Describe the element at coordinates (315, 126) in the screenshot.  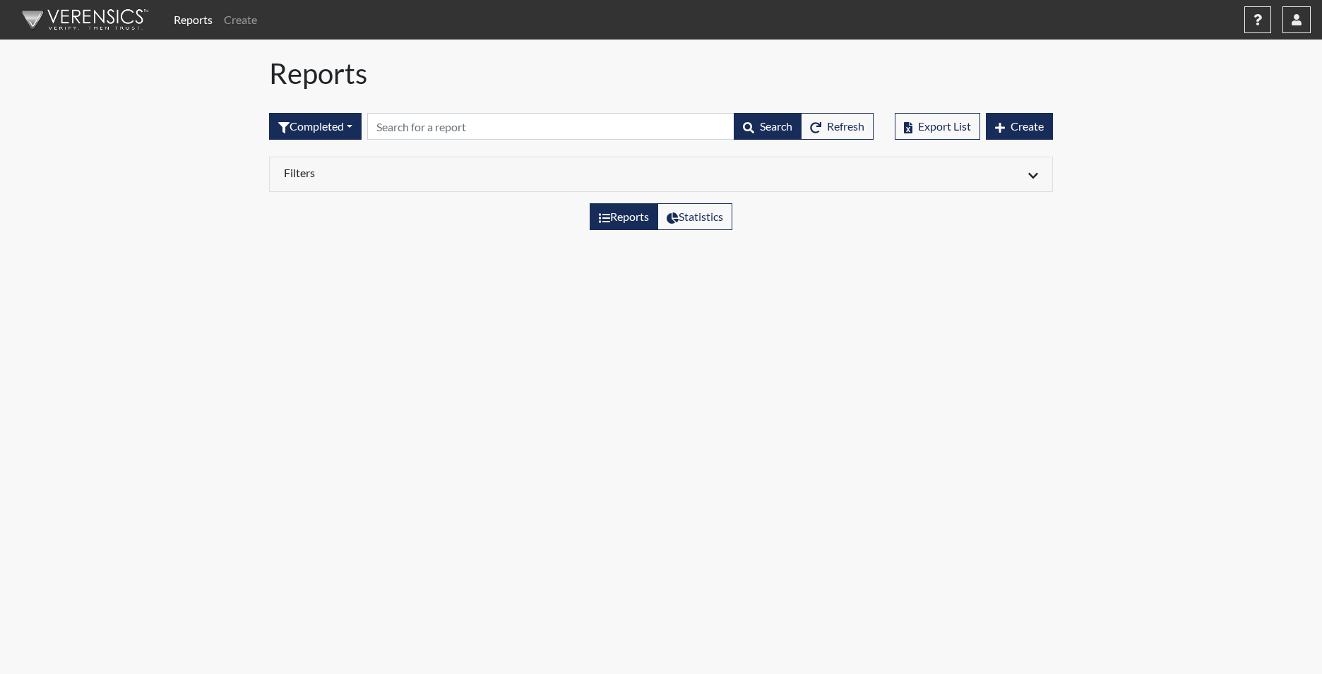
I see `button: Completed` at that location.